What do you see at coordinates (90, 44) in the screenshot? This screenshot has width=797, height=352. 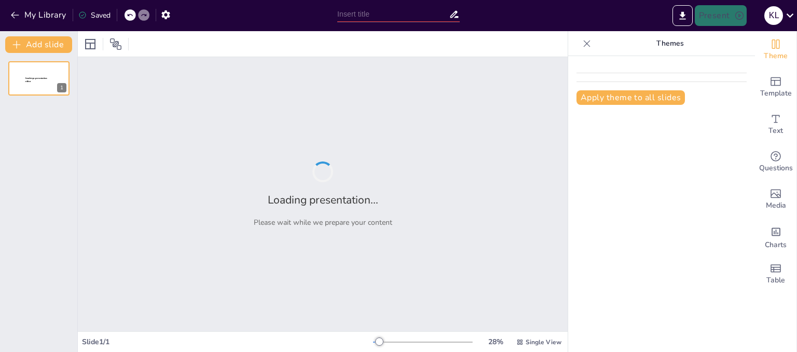 I see `div: Layout` at bounding box center [90, 44].